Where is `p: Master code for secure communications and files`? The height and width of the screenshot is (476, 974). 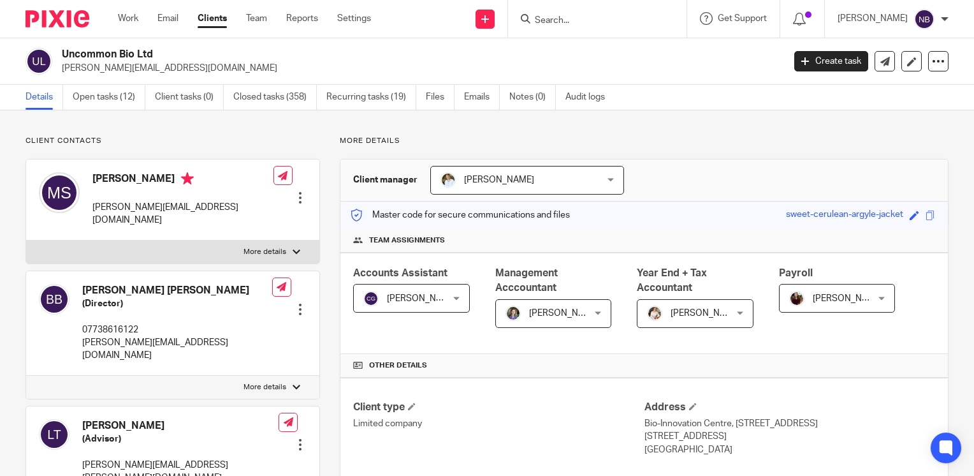 p: Master code for secure communications and files is located at coordinates (460, 215).